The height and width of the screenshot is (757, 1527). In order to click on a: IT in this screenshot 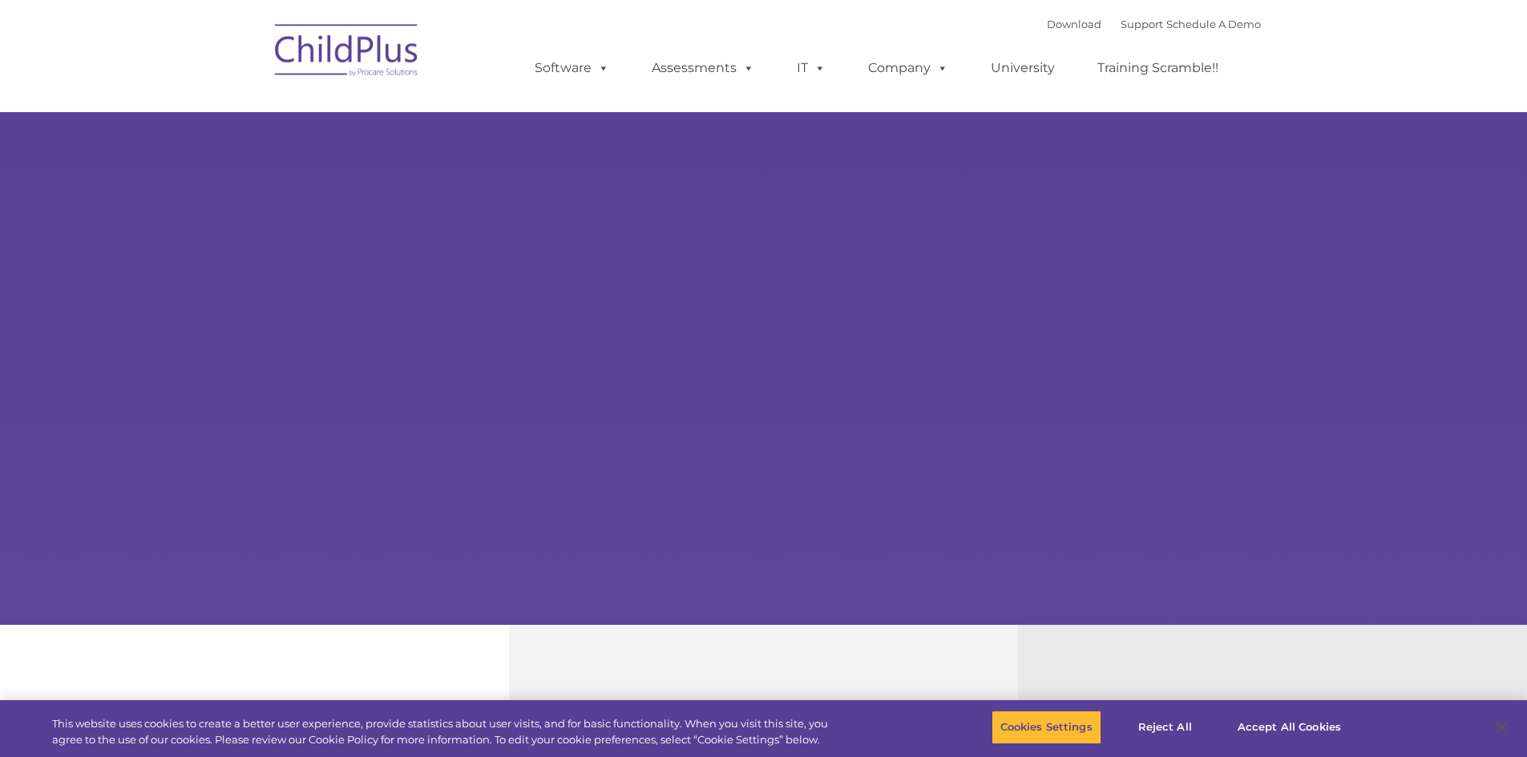, I will do `click(811, 68)`.